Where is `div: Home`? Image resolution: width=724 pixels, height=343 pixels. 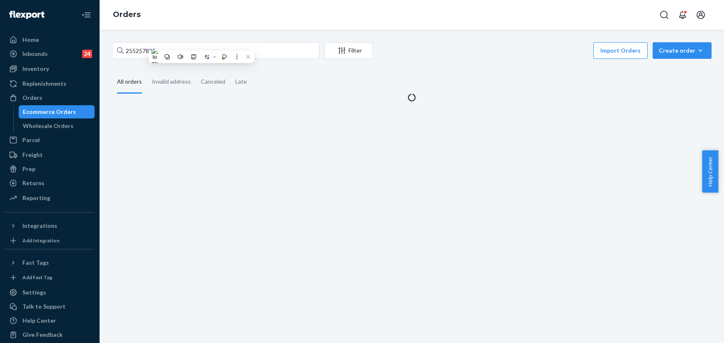 div: Home is located at coordinates (31, 40).